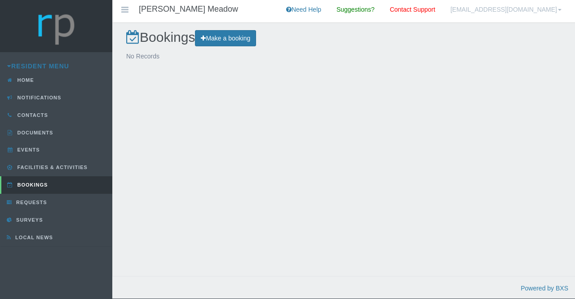 This screenshot has width=575, height=299. Describe the element at coordinates (31, 202) in the screenshot. I see `span: Requests` at that location.